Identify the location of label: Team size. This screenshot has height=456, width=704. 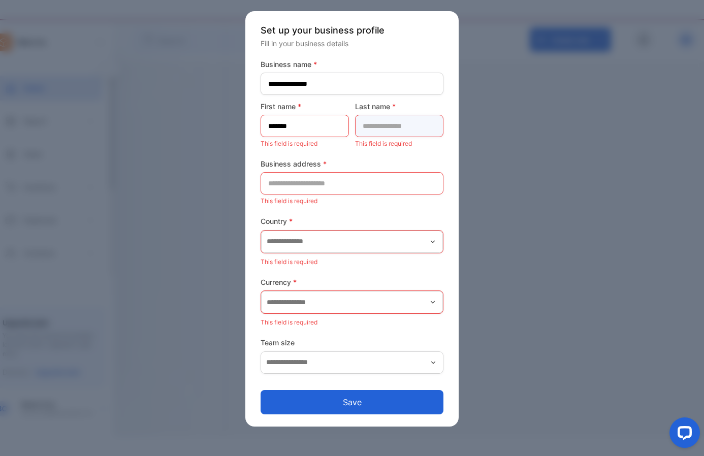
(352, 343).